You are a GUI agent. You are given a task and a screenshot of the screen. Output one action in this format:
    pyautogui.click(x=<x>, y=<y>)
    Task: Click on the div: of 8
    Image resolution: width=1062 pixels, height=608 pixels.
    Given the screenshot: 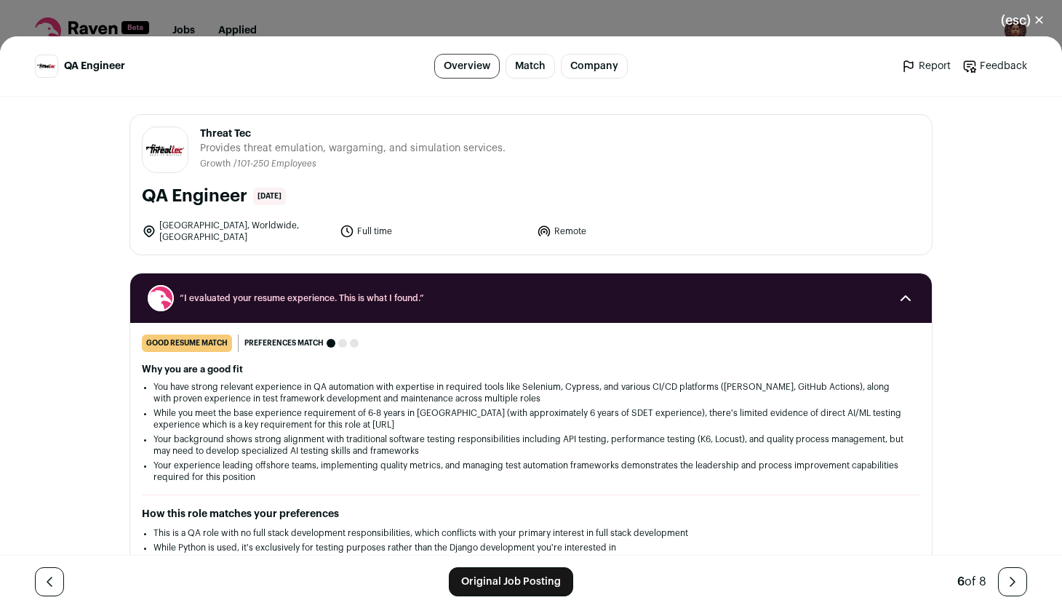 What is the action you would take?
    pyautogui.click(x=971, y=582)
    